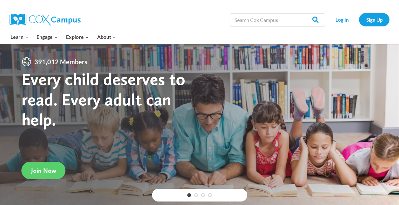 This screenshot has width=399, height=205. I want to click on span: Learn, so click(19, 37).